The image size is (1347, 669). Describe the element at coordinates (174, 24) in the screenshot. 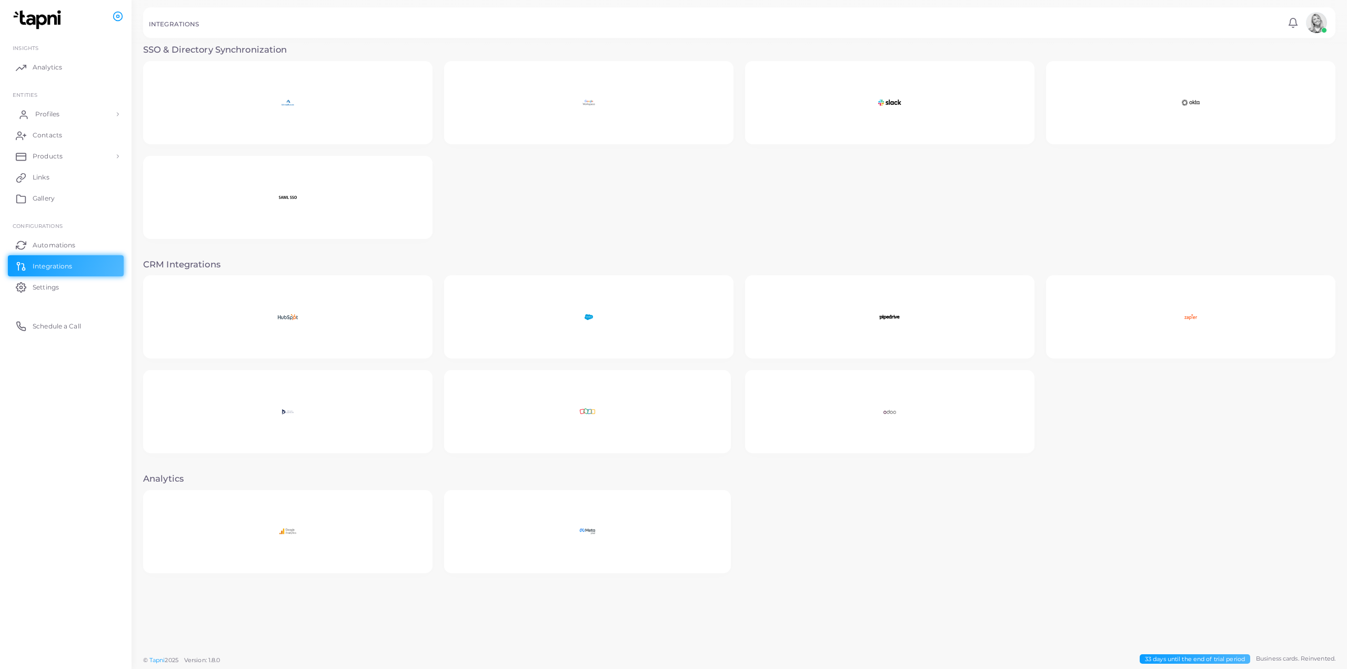

I see `h5: INTEGRATIONS` at that location.